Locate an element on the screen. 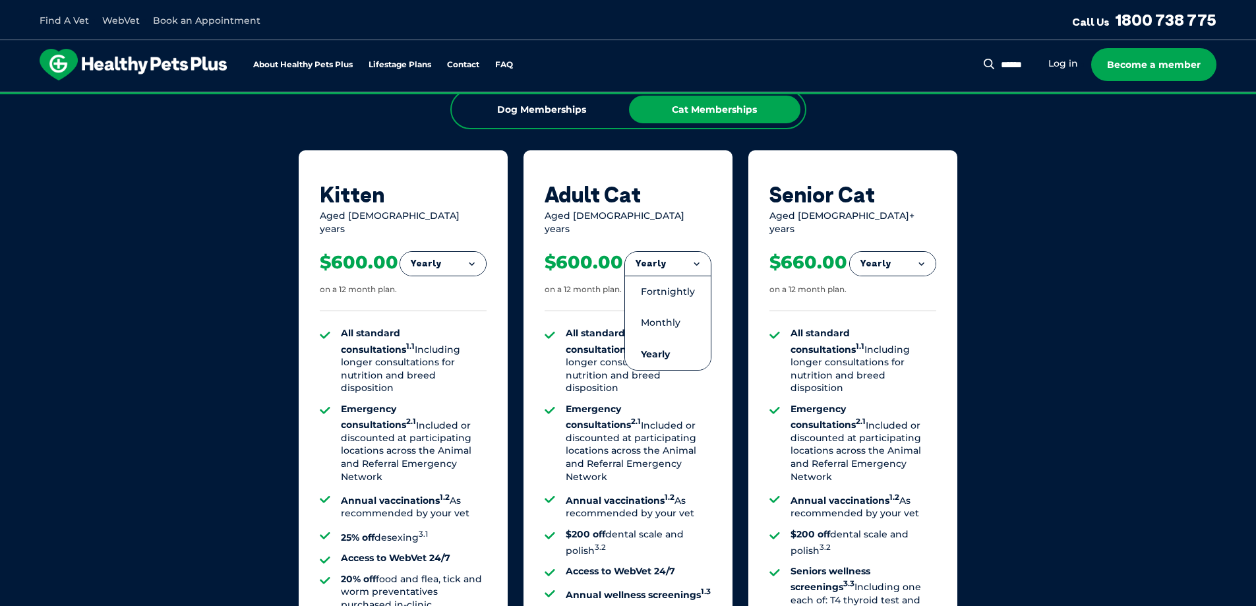 This screenshot has height=606, width=1256. strong: Annual wellness screenings is located at coordinates (638, 595).